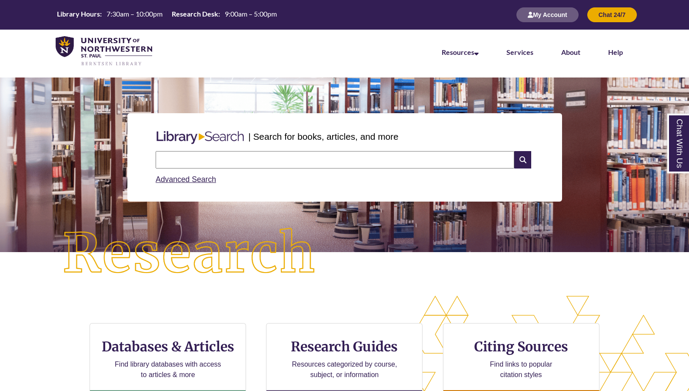 This screenshot has width=689, height=391. Describe the element at coordinates (168, 346) in the screenshot. I see `h3: Databases & Articles` at that location.